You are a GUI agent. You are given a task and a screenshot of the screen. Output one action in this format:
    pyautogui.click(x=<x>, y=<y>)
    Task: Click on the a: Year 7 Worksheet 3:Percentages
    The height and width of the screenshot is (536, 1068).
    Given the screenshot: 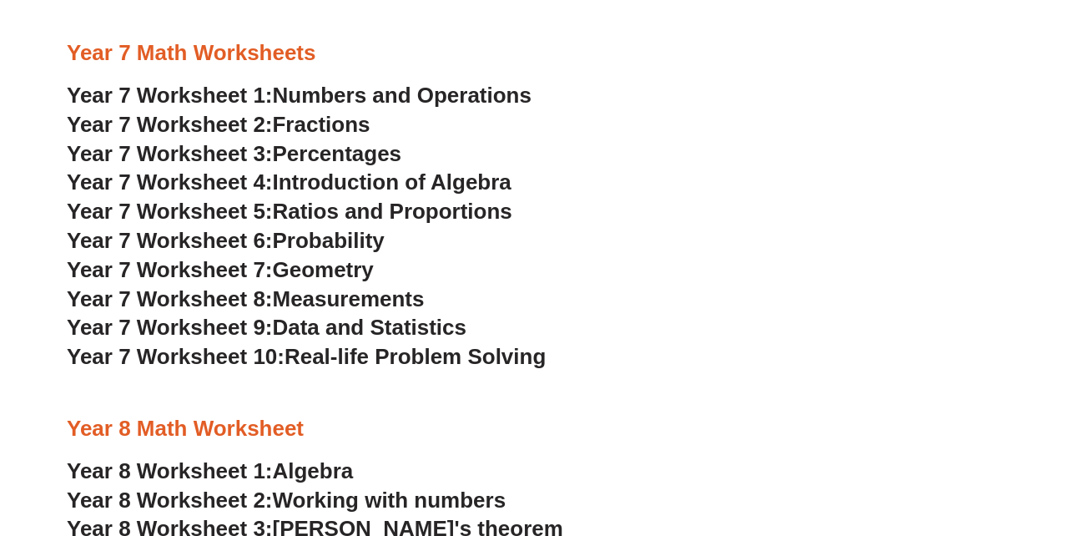 What is the action you would take?
    pyautogui.click(x=234, y=154)
    